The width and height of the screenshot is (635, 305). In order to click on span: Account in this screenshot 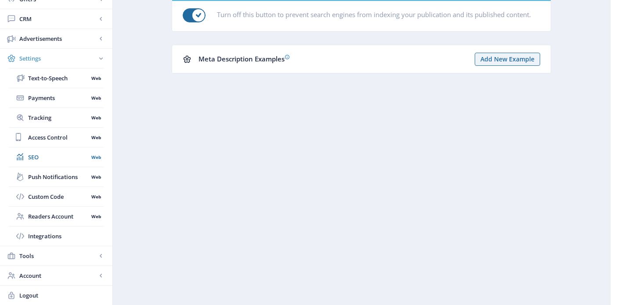, I will do `click(58, 276)`.